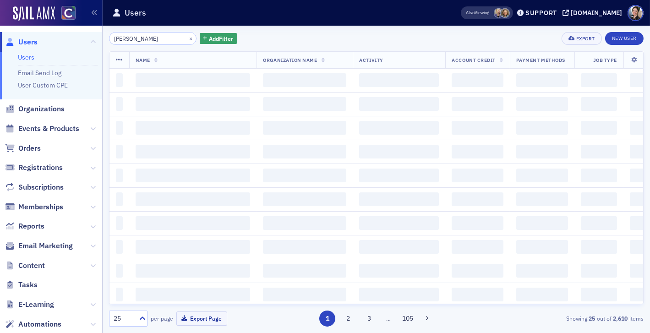  I want to click on span: Content, so click(32, 266).